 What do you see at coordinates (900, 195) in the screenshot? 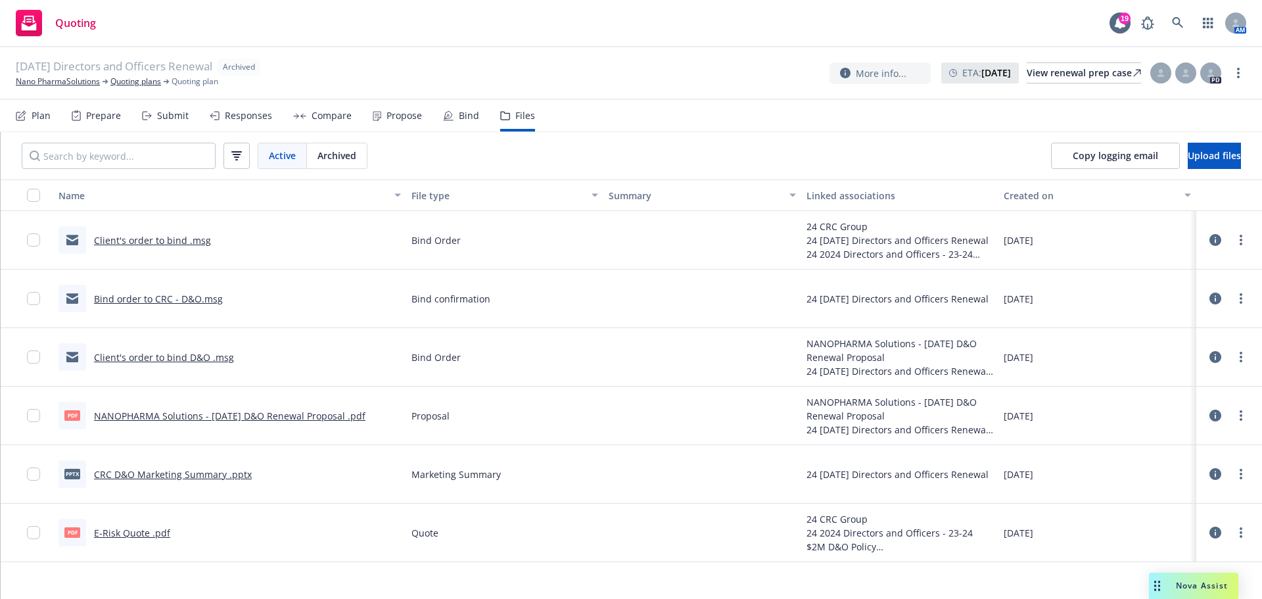
I see `button: Linked associations` at bounding box center [900, 195].